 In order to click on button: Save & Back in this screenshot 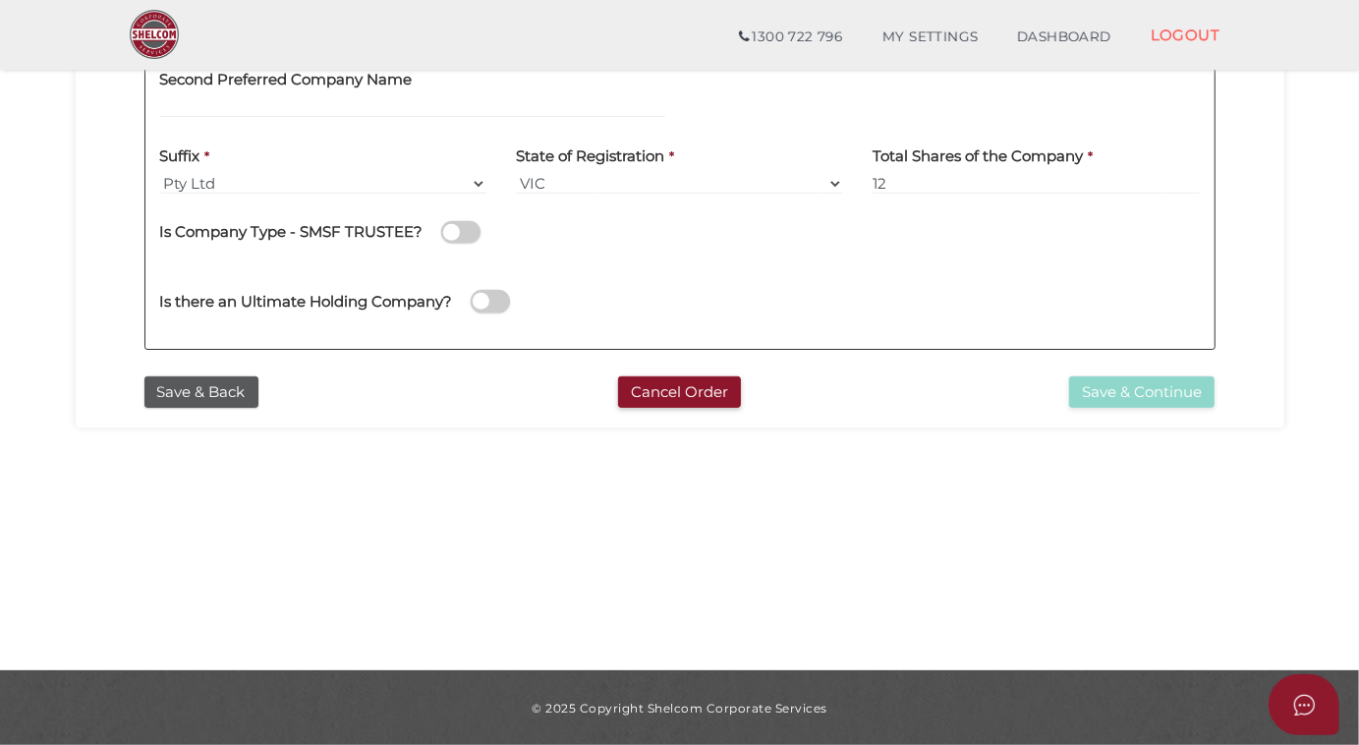, I will do `click(201, 392)`.